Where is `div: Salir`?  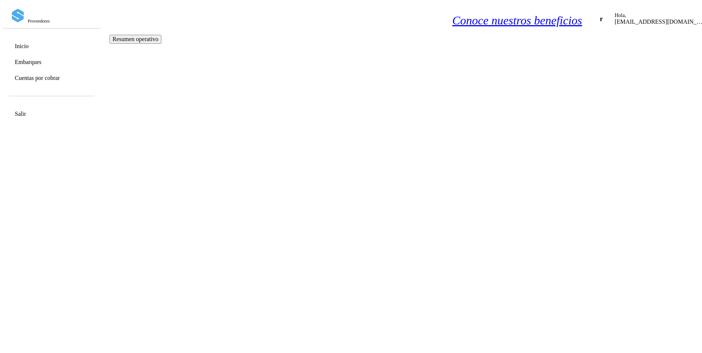 div: Salir is located at coordinates (51, 114).